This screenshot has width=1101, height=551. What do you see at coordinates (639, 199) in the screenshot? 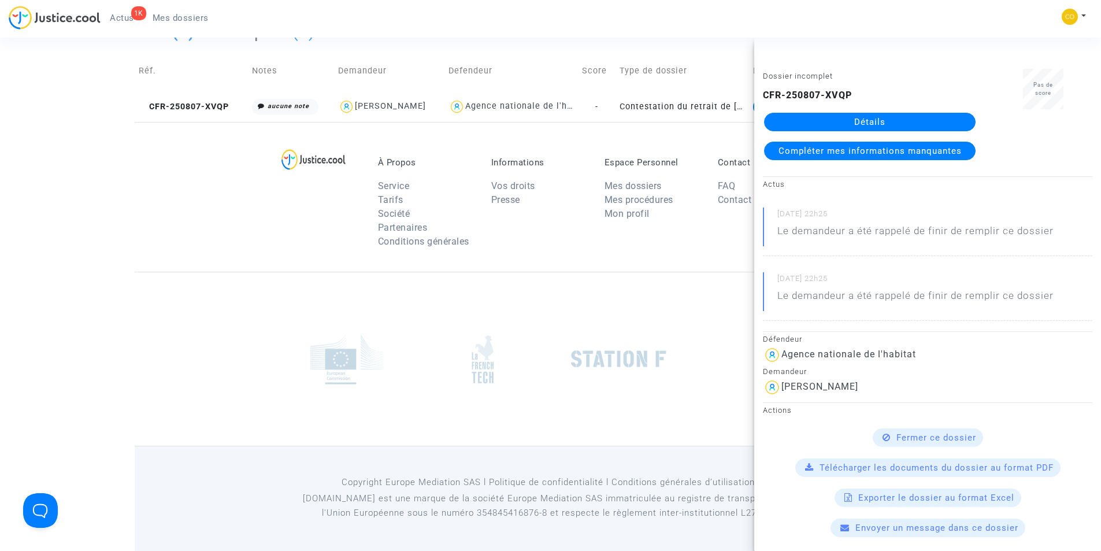
I see `a: Mes procédures` at bounding box center [639, 199].